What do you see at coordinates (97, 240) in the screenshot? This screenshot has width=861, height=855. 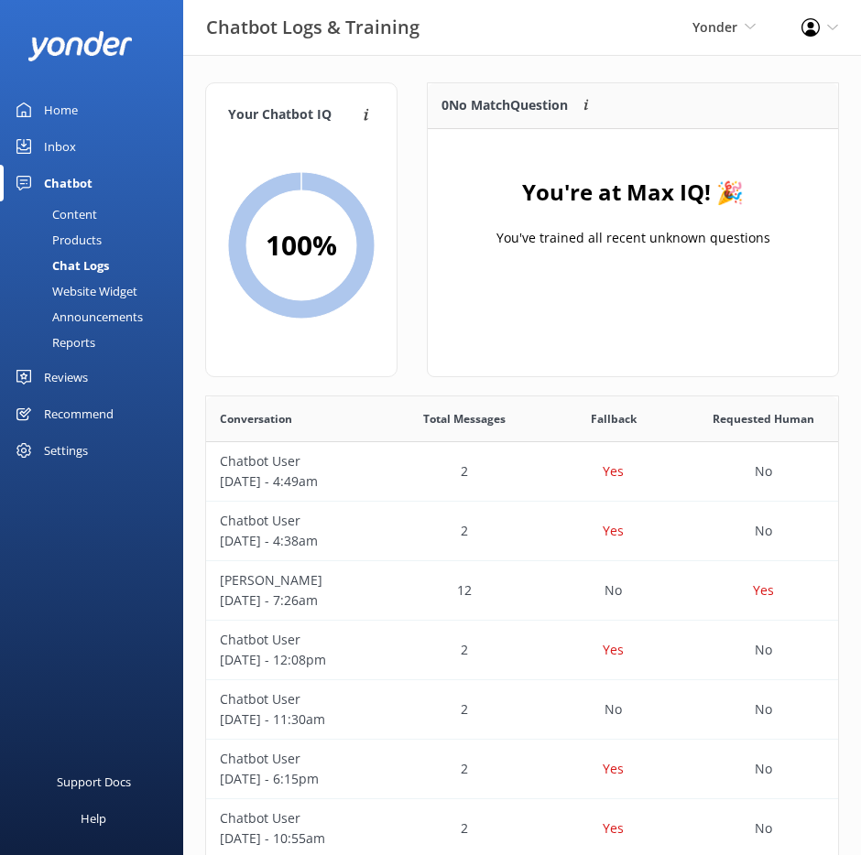 I see `a: Products` at bounding box center [97, 240].